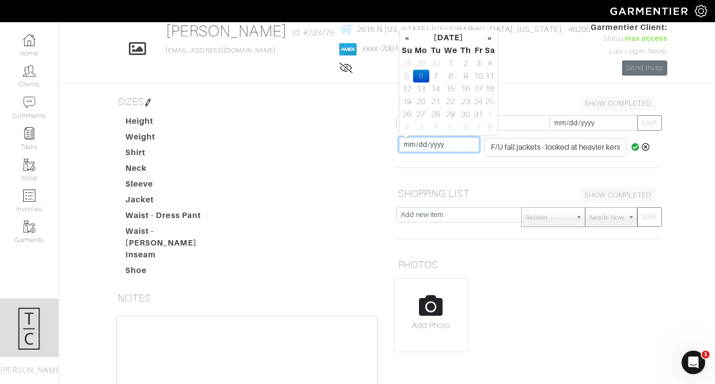 This screenshot has height=384, width=715. I want to click on td: 27, so click(421, 115).